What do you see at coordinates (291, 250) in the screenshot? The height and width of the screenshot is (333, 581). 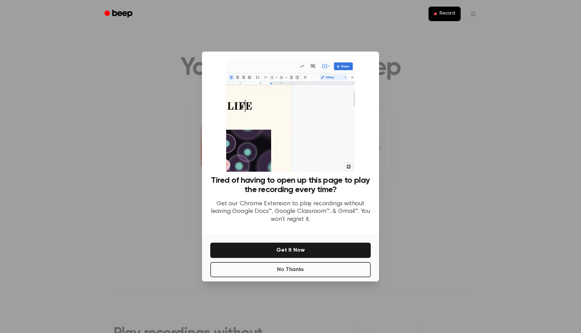 I see `button: Get It Now` at bounding box center [291, 250].